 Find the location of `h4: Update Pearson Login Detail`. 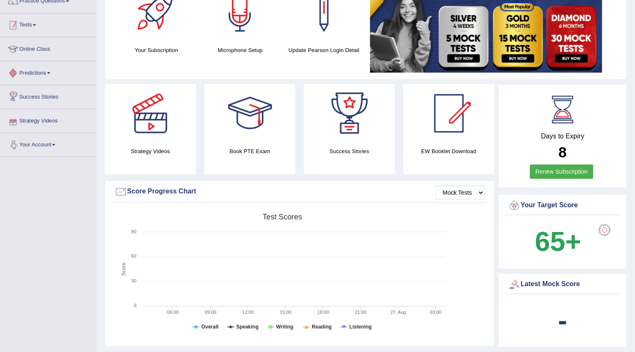

h4: Update Pearson Login Detail is located at coordinates (324, 50).